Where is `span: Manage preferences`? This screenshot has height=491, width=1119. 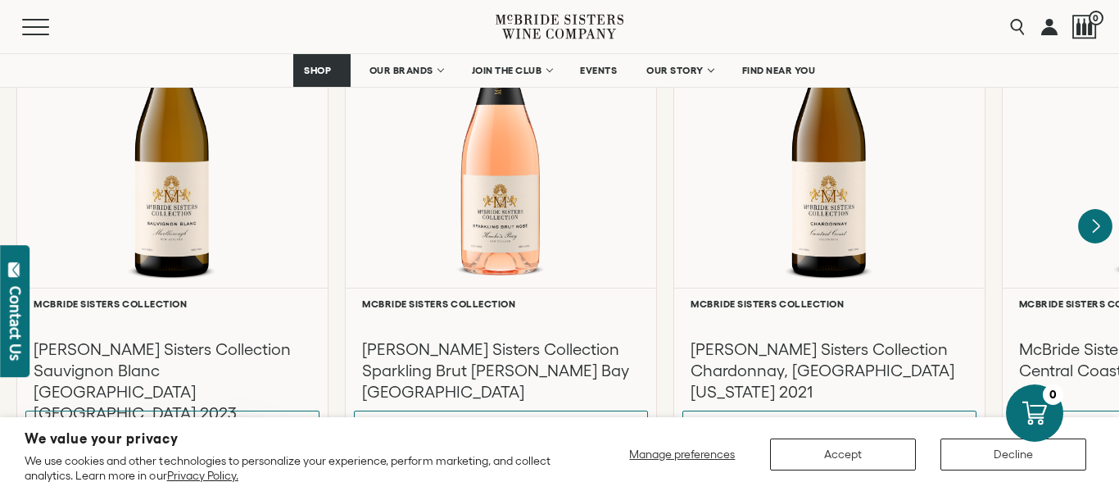 span: Manage preferences is located at coordinates (682, 454).